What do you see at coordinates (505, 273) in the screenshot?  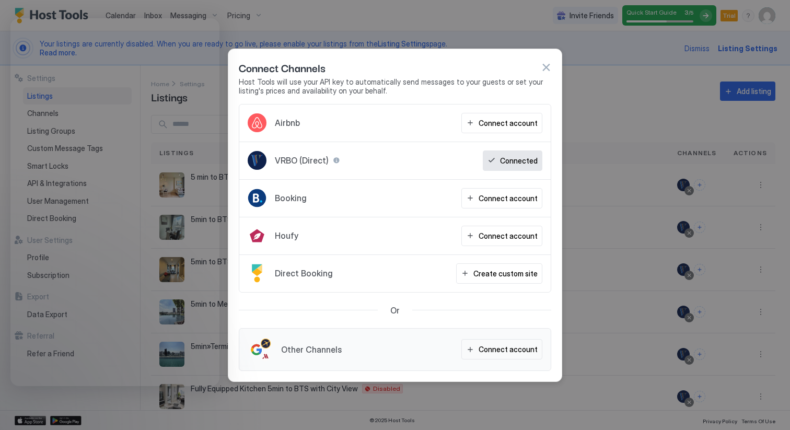 I see `div: Create custom site` at bounding box center [505, 273].